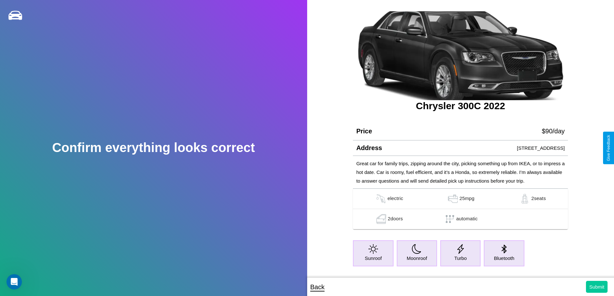 The width and height of the screenshot is (614, 296). Describe the element at coordinates (460, 106) in the screenshot. I see `h3: Chrysler 300C 2022` at that location.